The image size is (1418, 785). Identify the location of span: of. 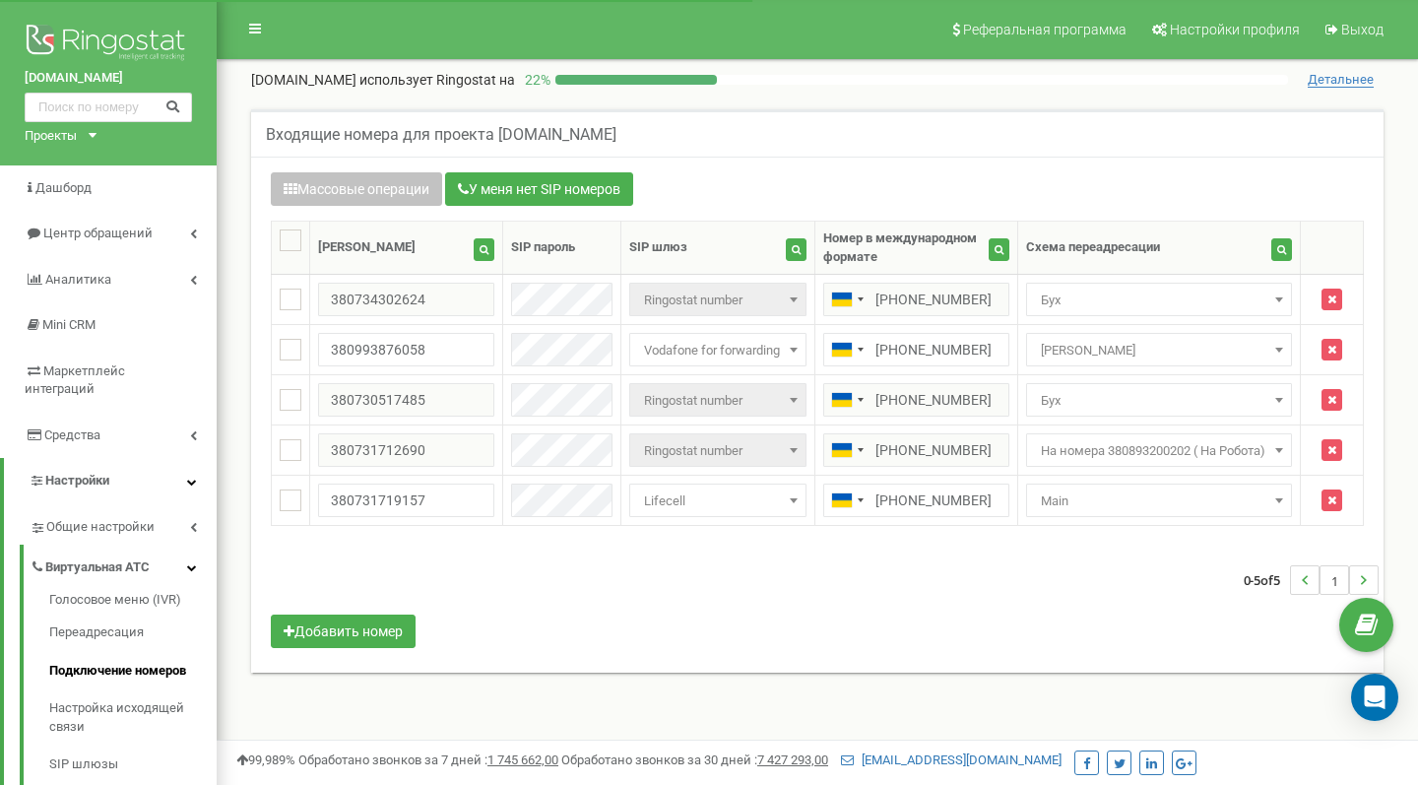
(1266, 580).